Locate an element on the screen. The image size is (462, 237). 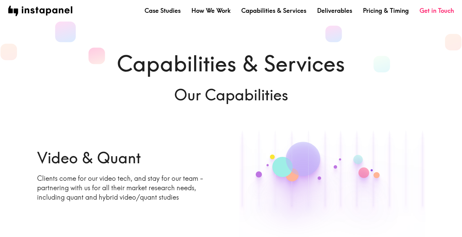
img: instapanel is located at coordinates (40, 11).